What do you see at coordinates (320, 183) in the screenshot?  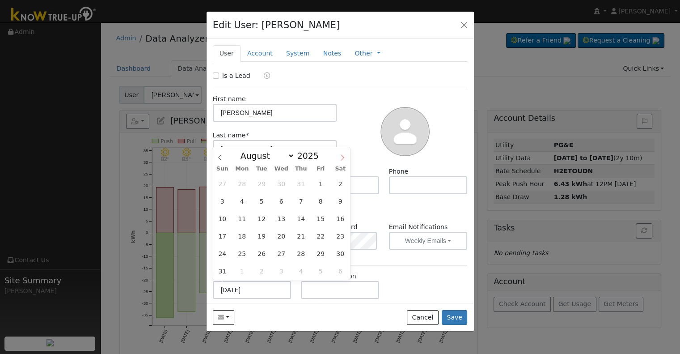 I see `span: August 1, 2025` at bounding box center [320, 183].